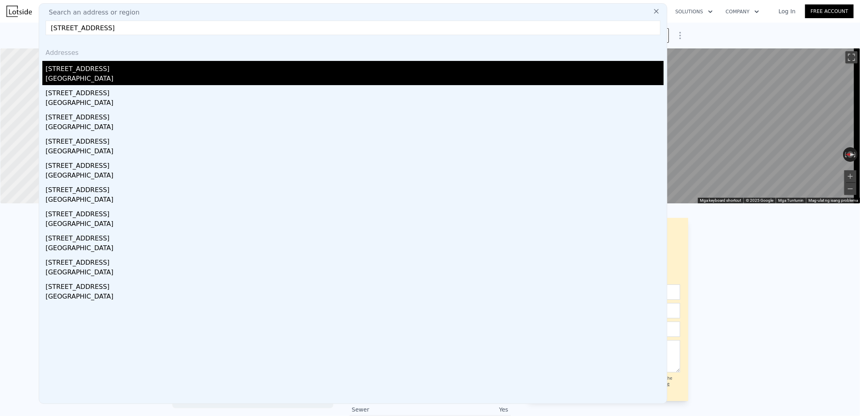 This screenshot has width=860, height=416. Describe the element at coordinates (91, 12) in the screenshot. I see `span: Search an address or region` at that location.